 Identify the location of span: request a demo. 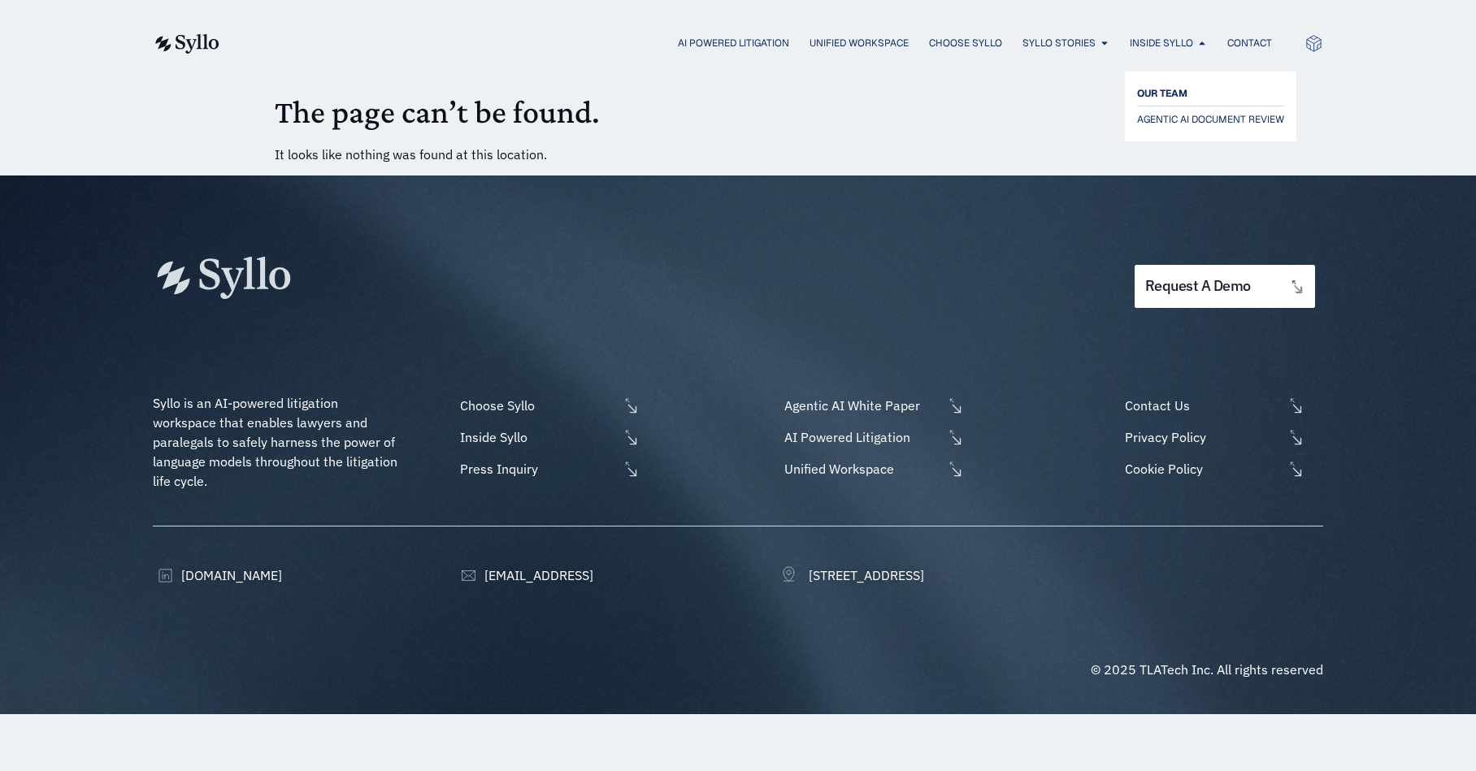
(1198, 286).